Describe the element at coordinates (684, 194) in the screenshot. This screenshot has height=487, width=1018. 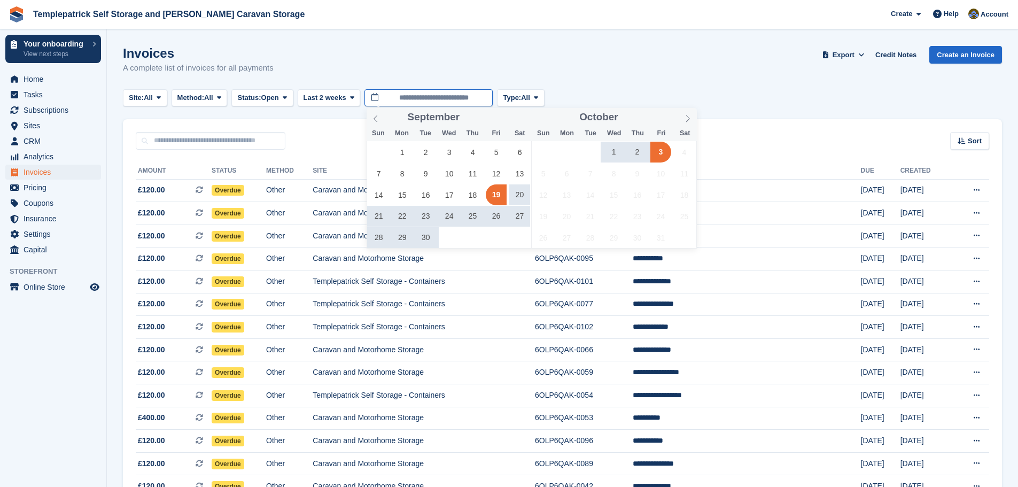
I see `span: October 18, 2025` at that location.